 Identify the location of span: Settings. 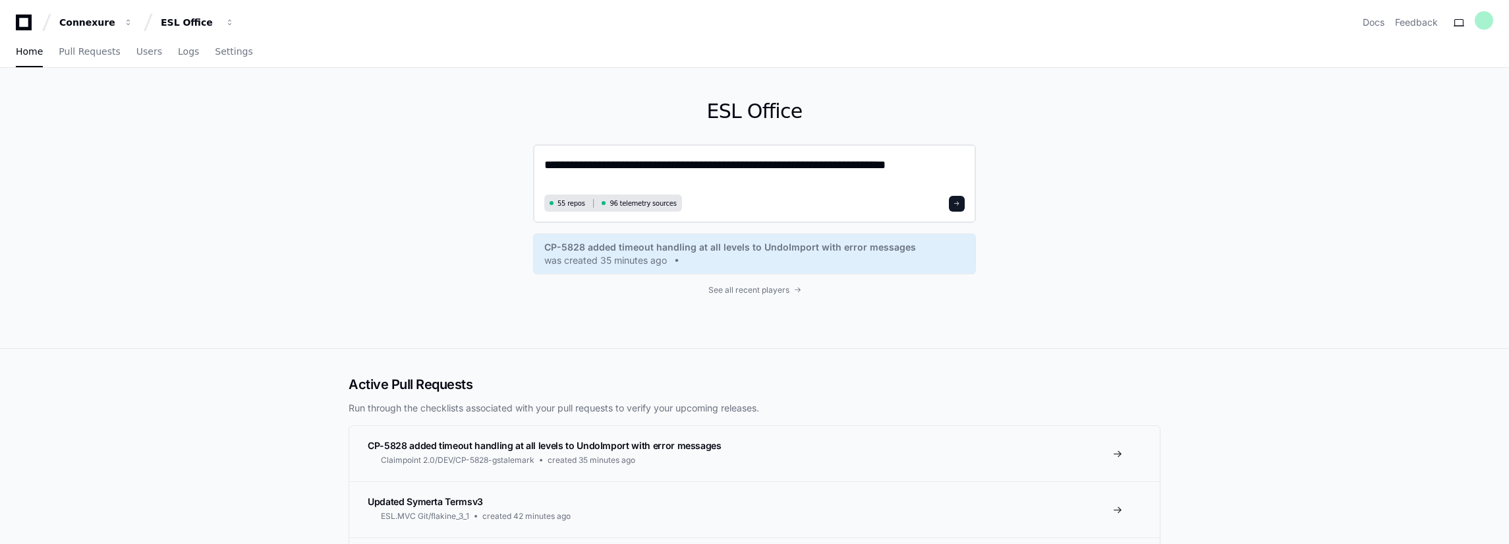
(233, 51).